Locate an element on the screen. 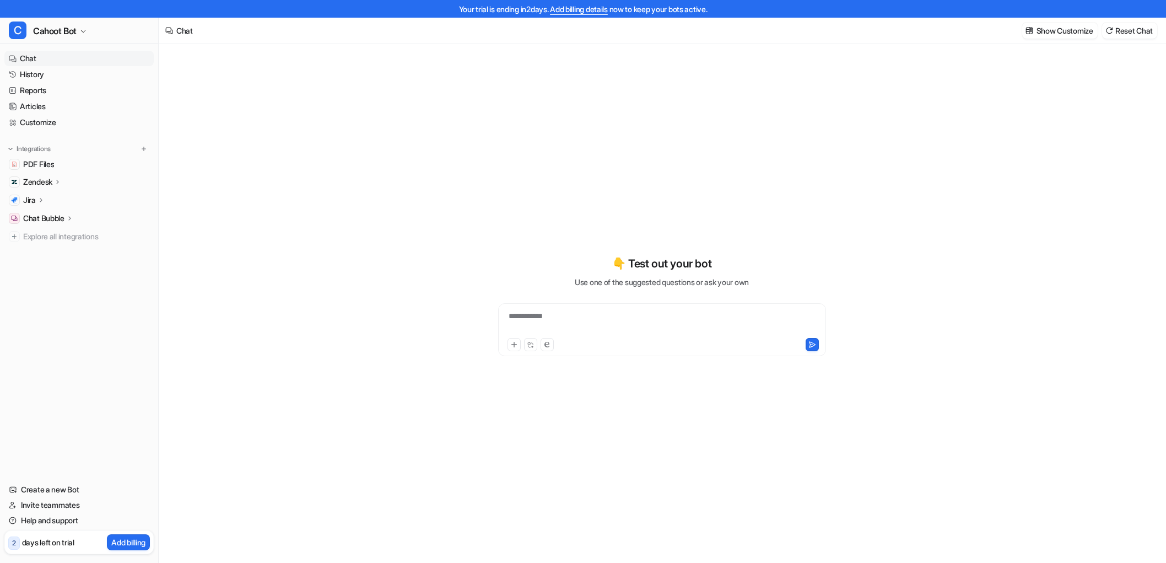 The height and width of the screenshot is (563, 1166). img: expand menu is located at coordinates (10, 149).